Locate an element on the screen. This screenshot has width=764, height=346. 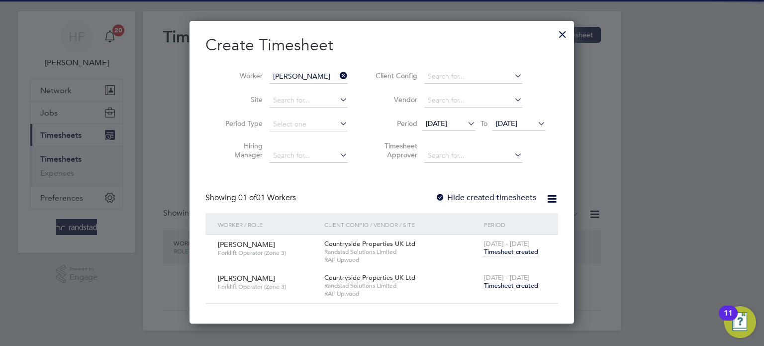
label: Period is located at coordinates (395, 123).